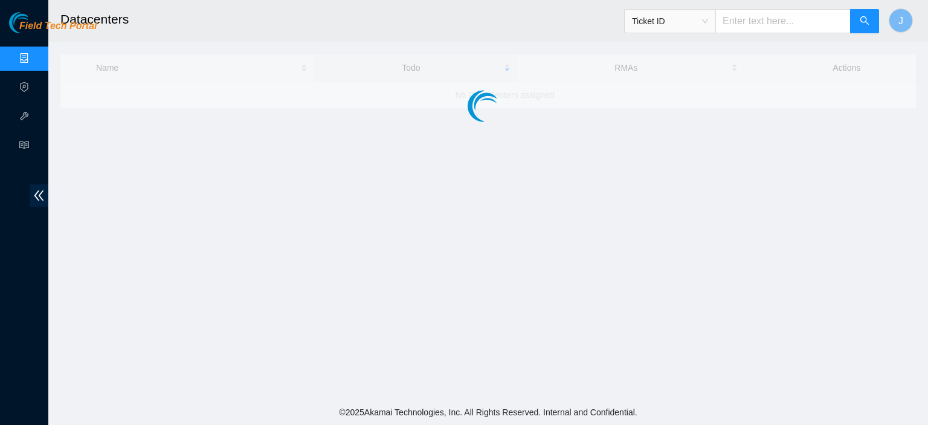 Image resolution: width=928 pixels, height=425 pixels. I want to click on span: Ticket ID, so click(670, 21).